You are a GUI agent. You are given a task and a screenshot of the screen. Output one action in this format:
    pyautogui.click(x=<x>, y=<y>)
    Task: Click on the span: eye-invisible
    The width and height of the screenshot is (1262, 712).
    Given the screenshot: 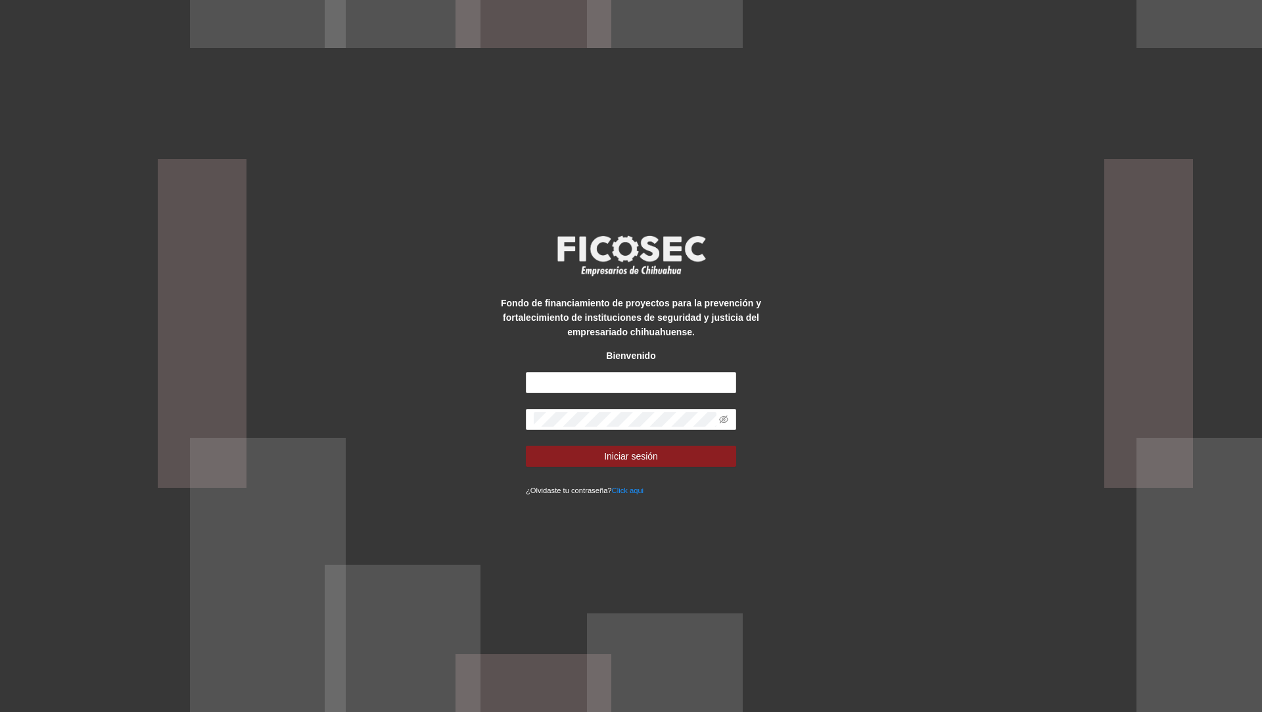 What is the action you would take?
    pyautogui.click(x=724, y=419)
    